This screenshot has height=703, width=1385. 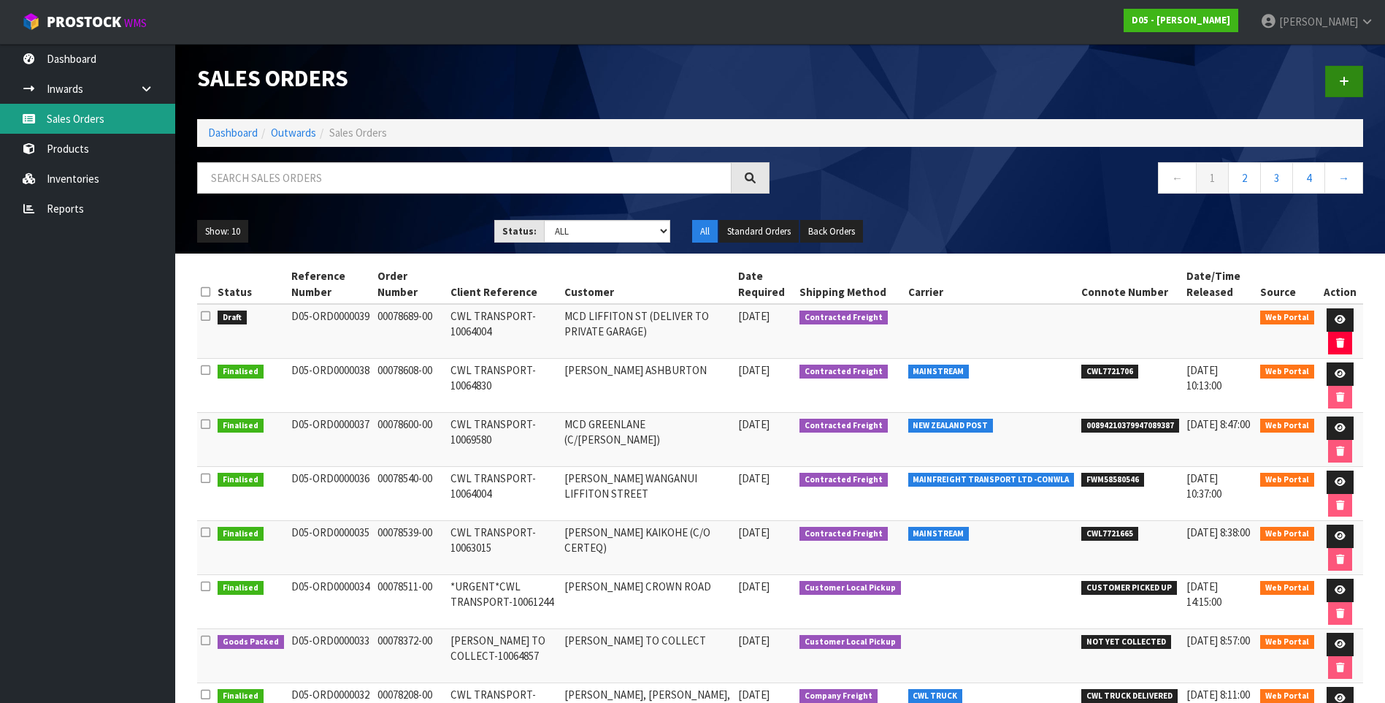 I want to click on th: Action, so click(x=1341, y=284).